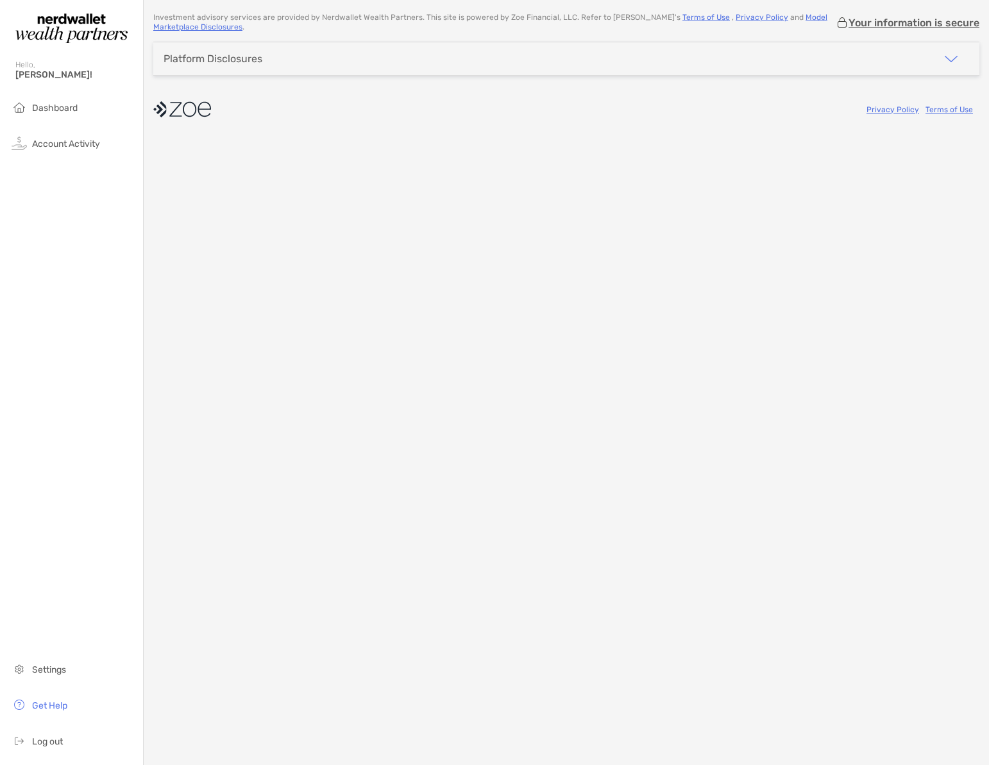  What do you see at coordinates (47, 741) in the screenshot?
I see `span: Log out` at bounding box center [47, 741].